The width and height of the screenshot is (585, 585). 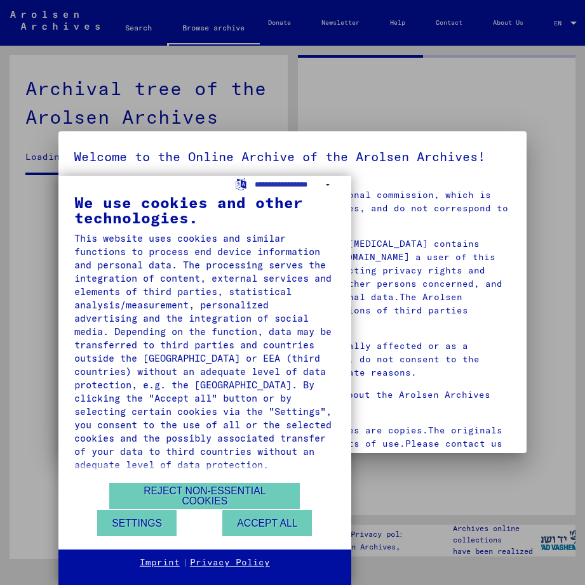 What do you see at coordinates (230, 563) in the screenshot?
I see `a: Privacy Policy` at bounding box center [230, 563].